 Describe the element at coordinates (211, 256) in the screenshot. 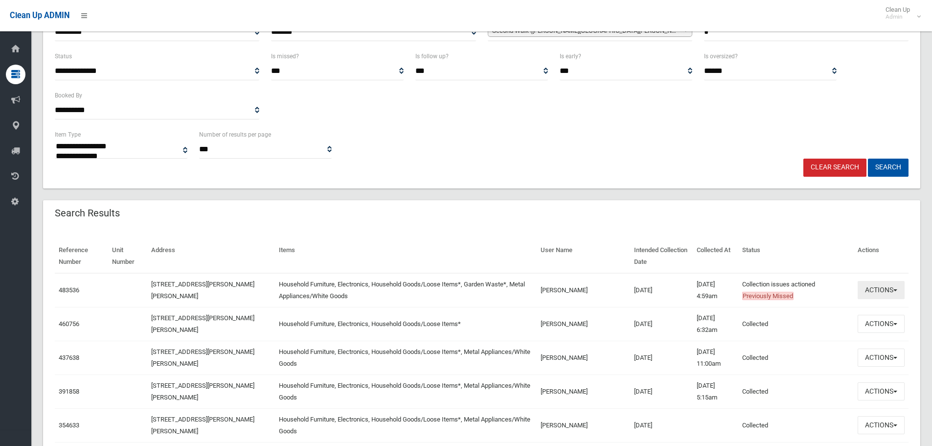

I see `th: Address` at that location.